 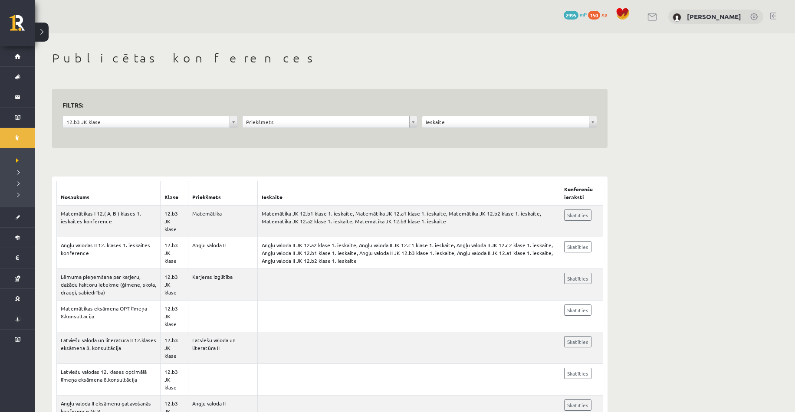 What do you see at coordinates (108, 380) in the screenshot?
I see `td: Latviešu valodas 12. klases optimālā līmeņa eksāmena 8.konsultācija` at bounding box center [108, 380].